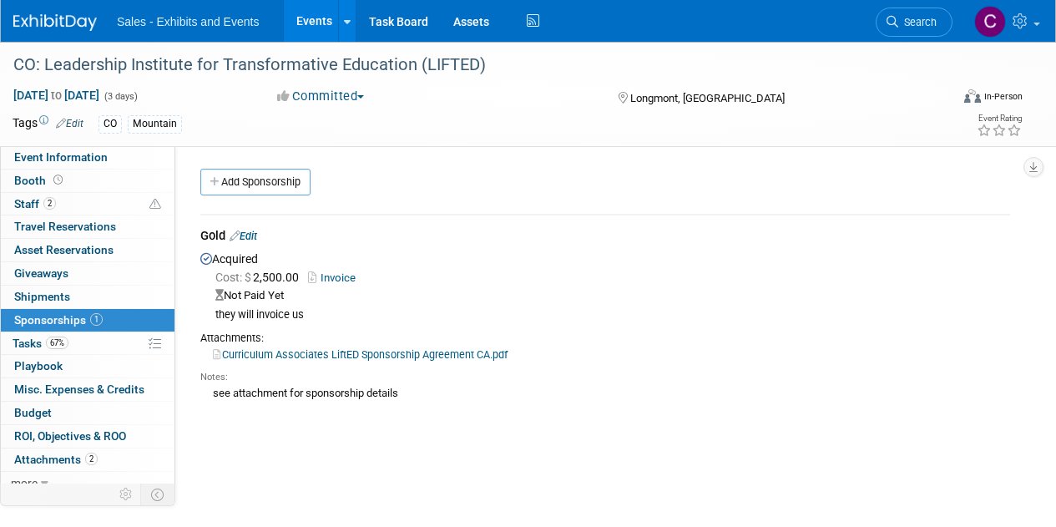 This screenshot has height=527, width=1056. Describe the element at coordinates (188, 22) in the screenshot. I see `span: Sales - Exhibits and Events` at that location.